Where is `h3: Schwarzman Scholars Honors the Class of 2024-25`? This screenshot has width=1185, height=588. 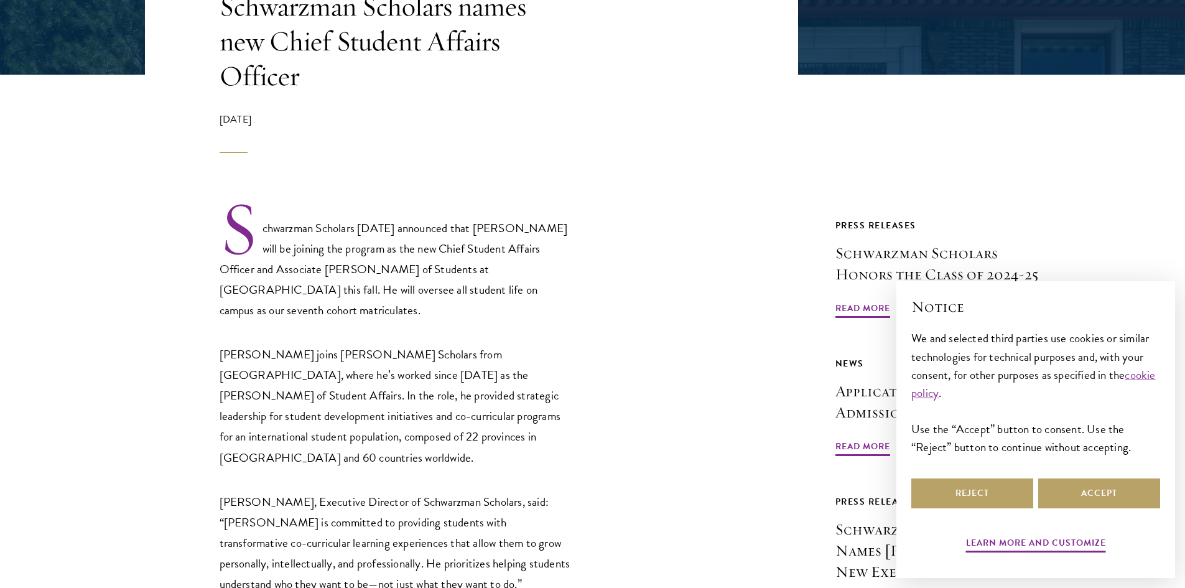 h3: Schwarzman Scholars Honors the Class of 2024-25 is located at coordinates (938, 264).